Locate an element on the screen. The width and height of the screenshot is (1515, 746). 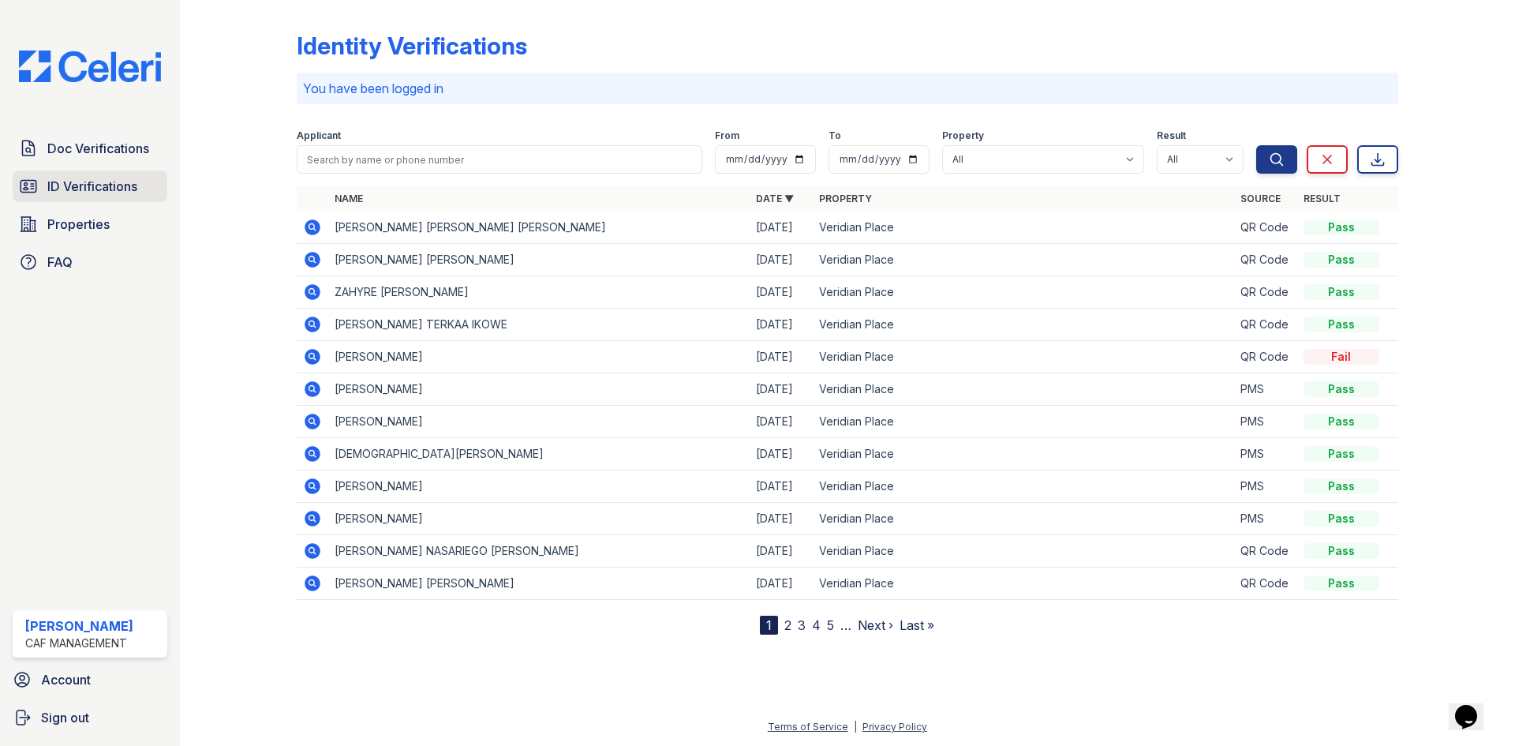
span: Properties is located at coordinates (78, 224).